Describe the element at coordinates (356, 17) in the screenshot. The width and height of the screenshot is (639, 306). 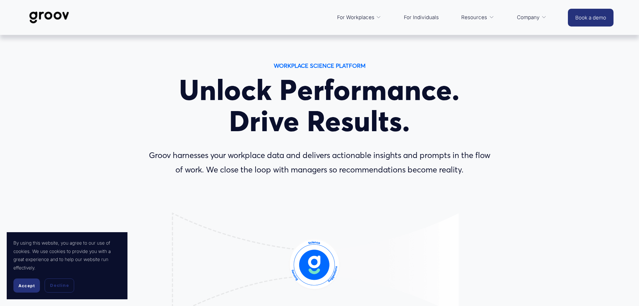
I see `span: For Workplaces` at that location.